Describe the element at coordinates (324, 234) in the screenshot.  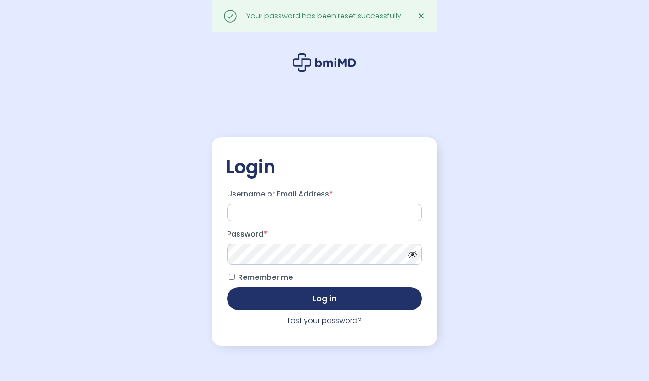
I see `label: Password` at that location.